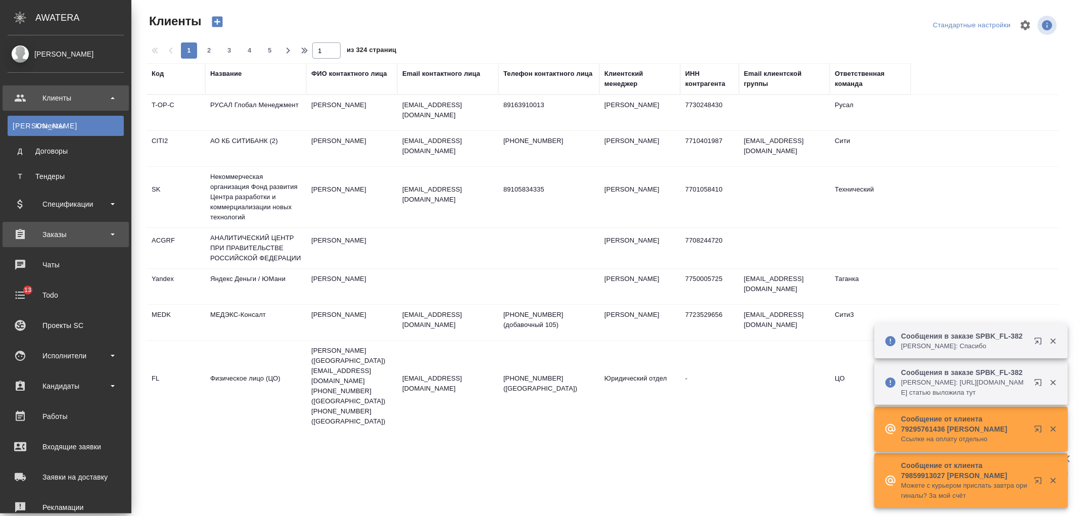  I want to click on td: ACGRF, so click(176, 248).